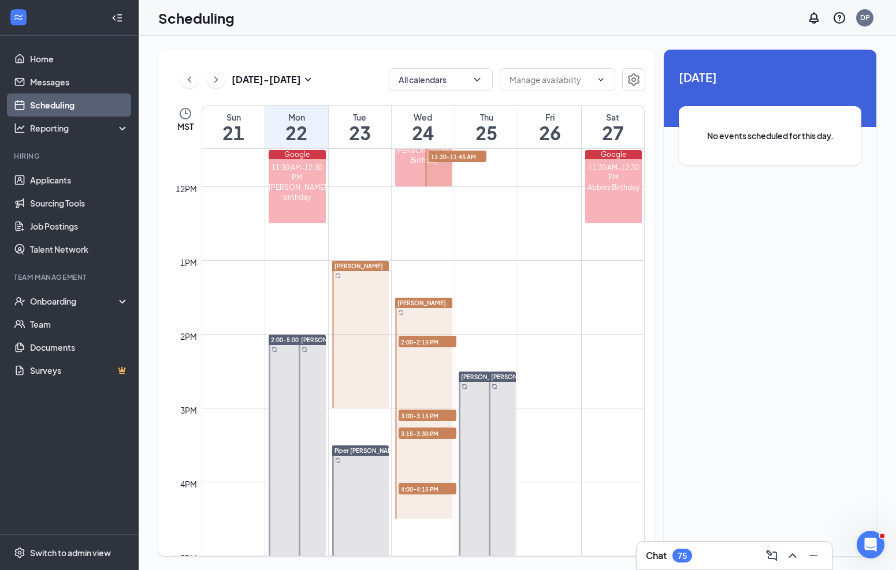 The image size is (896, 570). What do you see at coordinates (20, 128) in the screenshot?
I see `svg: Analysis` at bounding box center [20, 128].